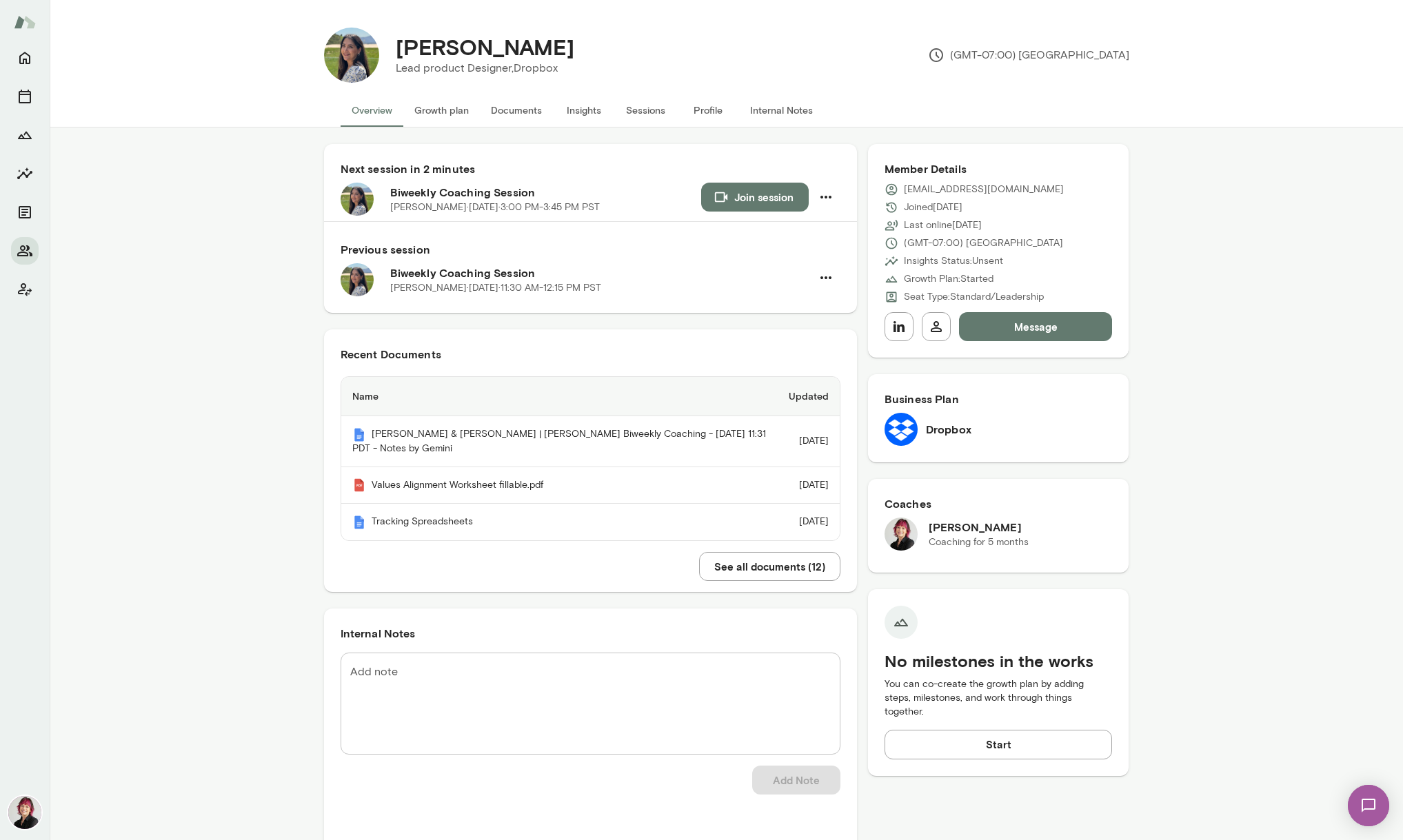 The image size is (1403, 840). Describe the element at coordinates (979, 542) in the screenshot. I see `p: Coaching for 5 months` at that location.